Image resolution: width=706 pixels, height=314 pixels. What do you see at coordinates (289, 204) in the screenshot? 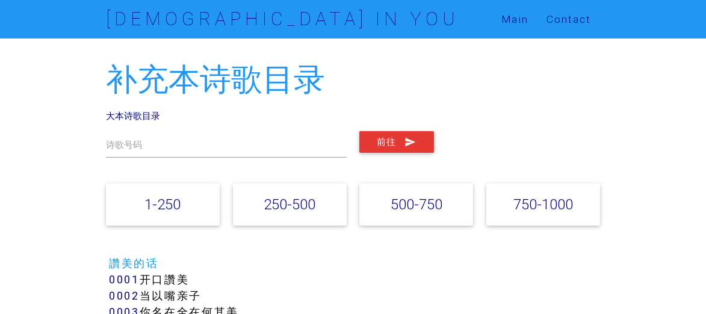
I see `a: 250-500` at bounding box center [289, 204].